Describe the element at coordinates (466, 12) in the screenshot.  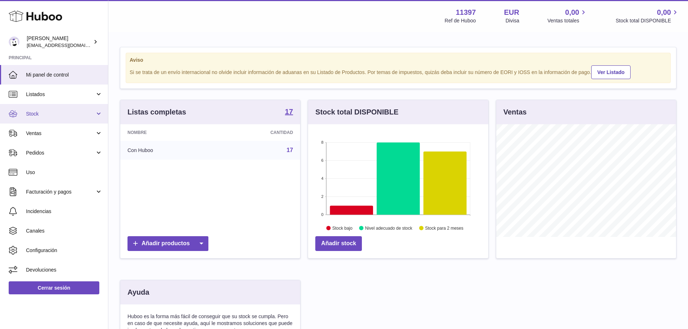
I see `strong: 11397` at that location.